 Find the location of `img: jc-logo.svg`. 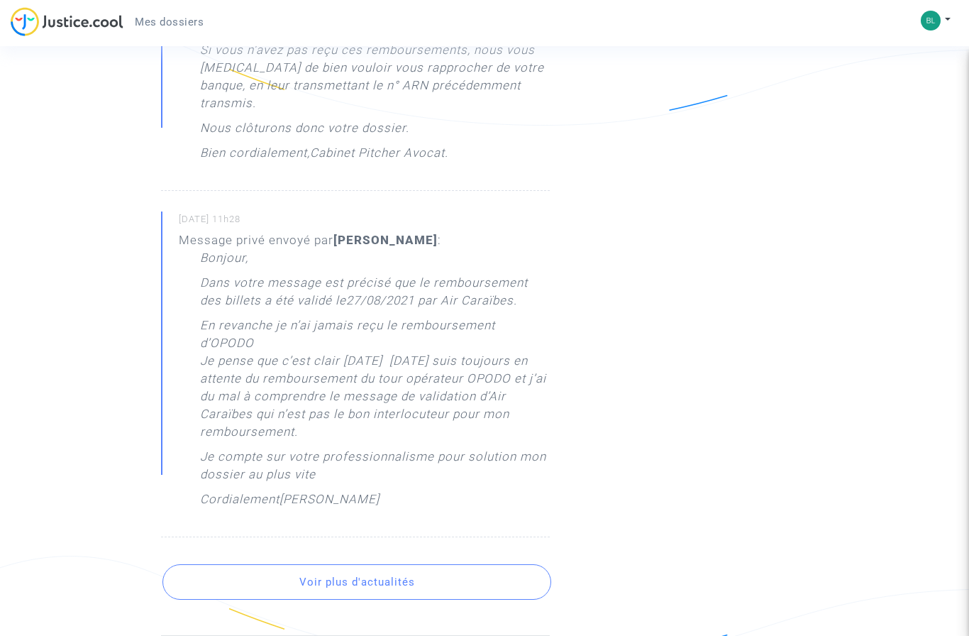

img: jc-logo.svg is located at coordinates (67, 21).